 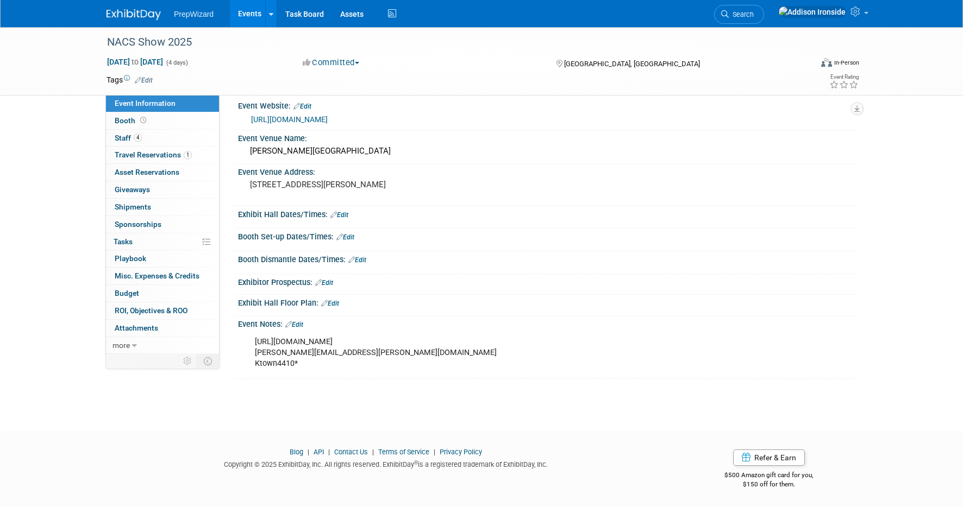 I want to click on div: Event Notes:, so click(x=547, y=323).